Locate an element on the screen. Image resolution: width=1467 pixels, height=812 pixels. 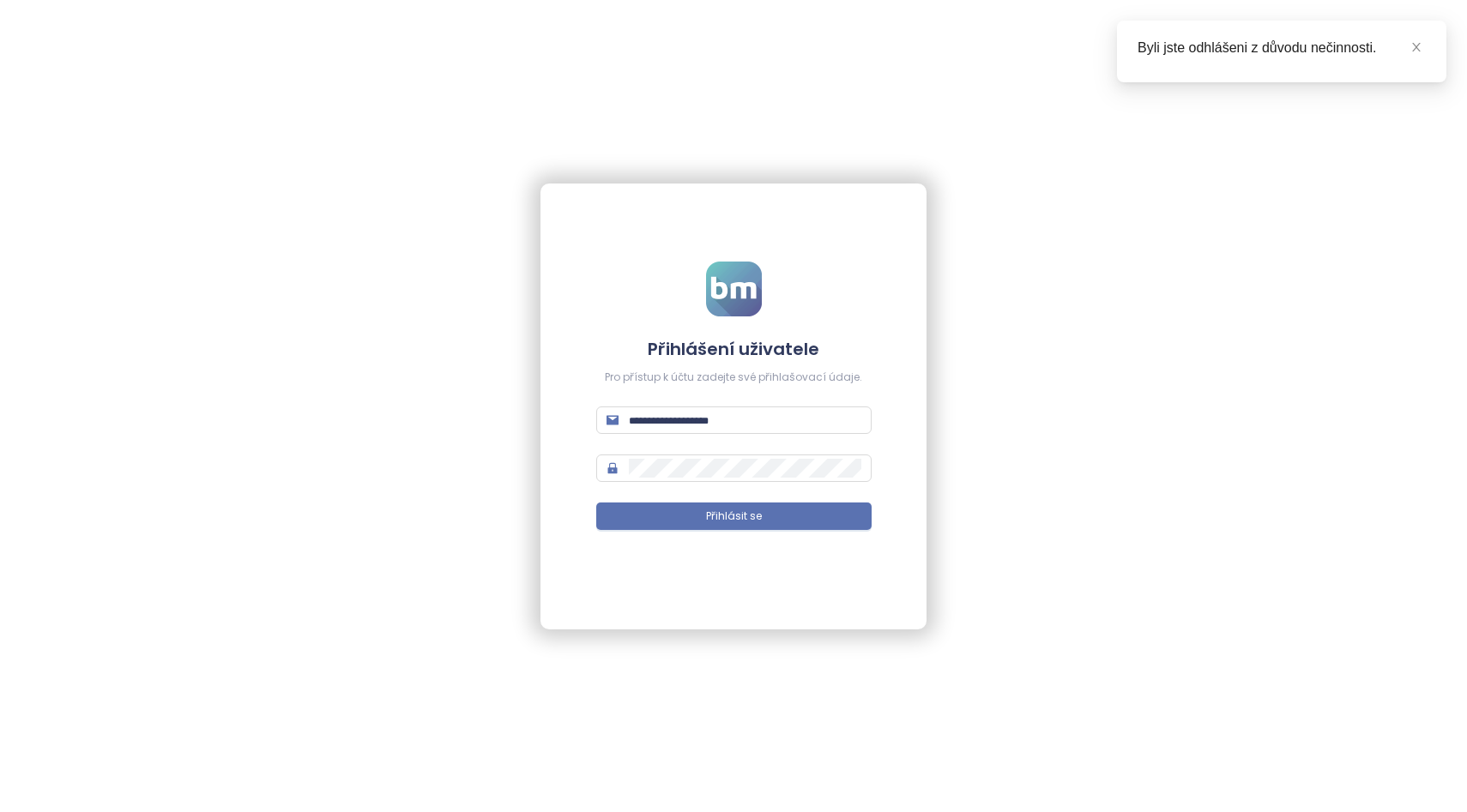
span: Přihlásit se is located at coordinates (734, 517).